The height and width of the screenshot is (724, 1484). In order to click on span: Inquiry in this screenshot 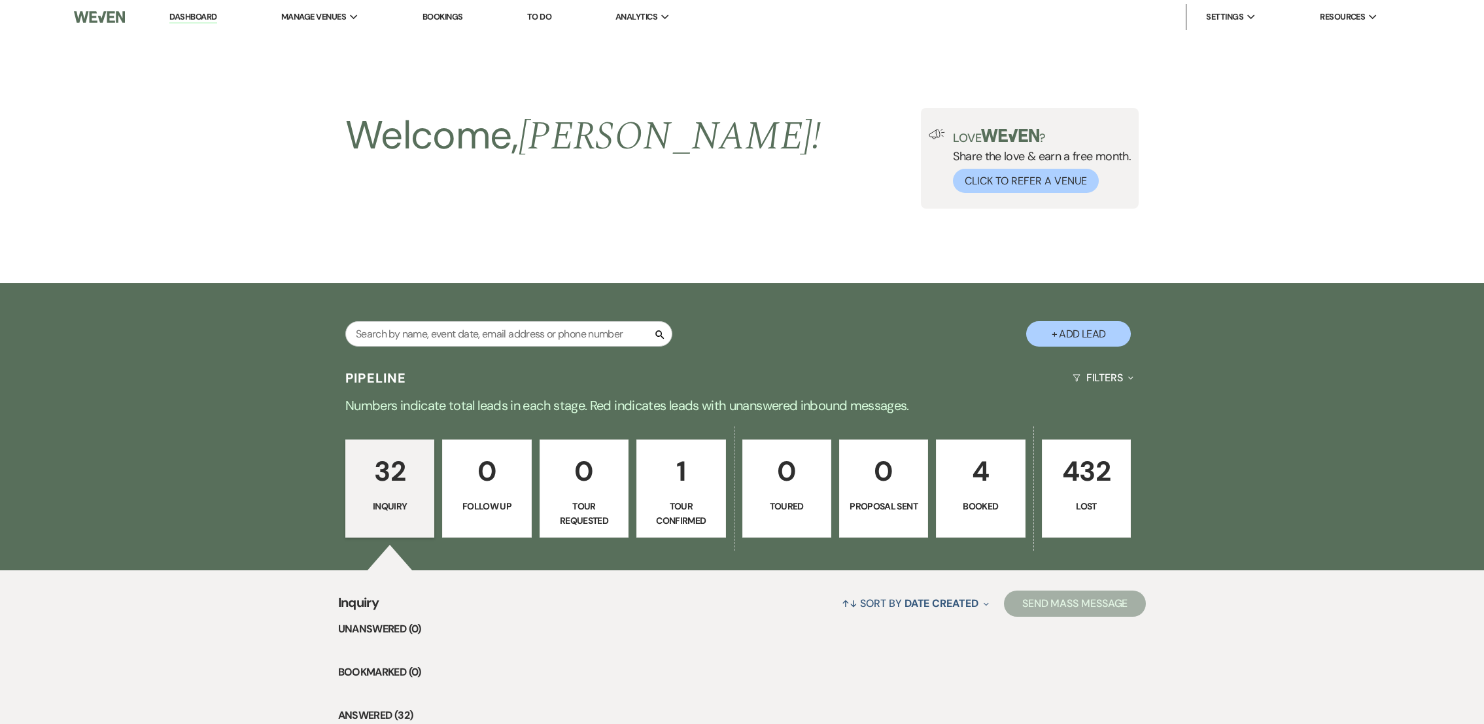, I will do `click(358, 606)`.